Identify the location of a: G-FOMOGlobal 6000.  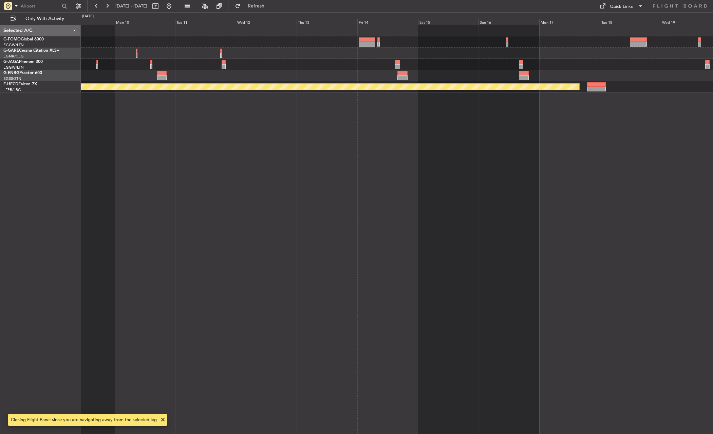
(23, 39).